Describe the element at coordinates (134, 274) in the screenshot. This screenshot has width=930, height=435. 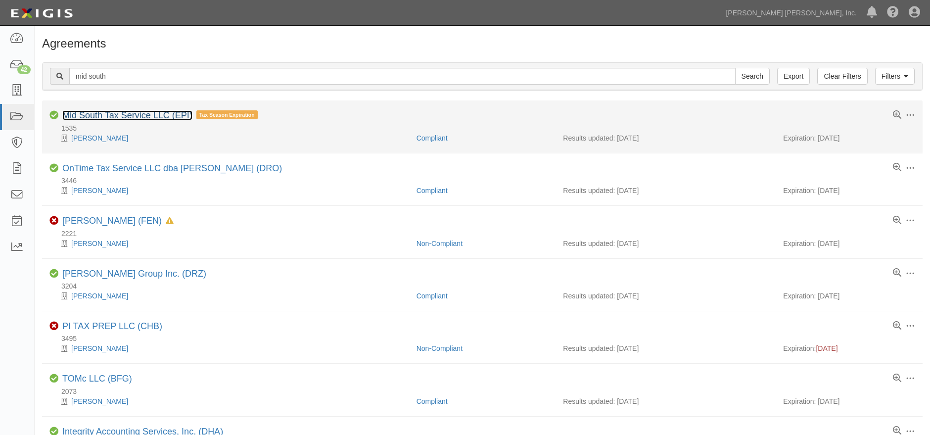
I see `div: Vincent Group Inc. (DRZ)` at that location.